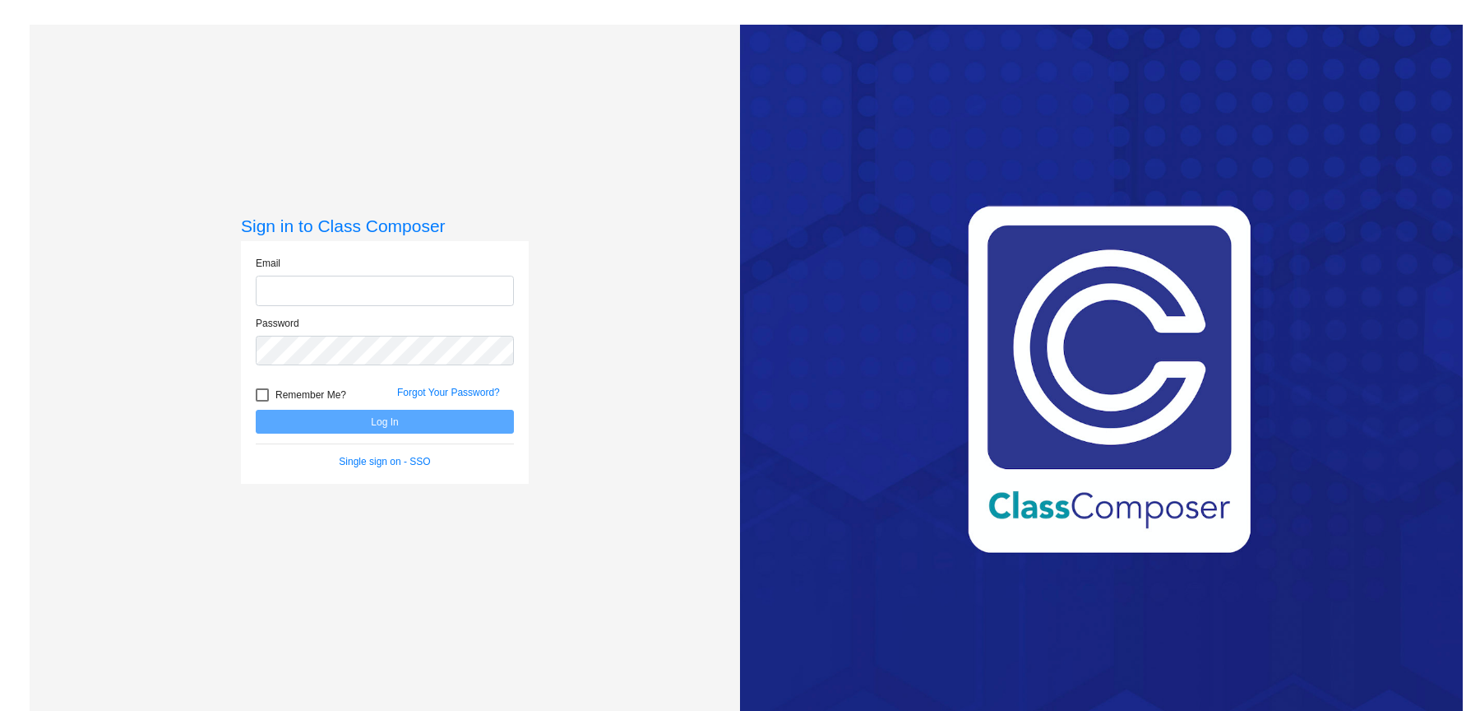 This screenshot has height=711, width=1480. Describe the element at coordinates (277, 323) in the screenshot. I see `label: Password` at that location.